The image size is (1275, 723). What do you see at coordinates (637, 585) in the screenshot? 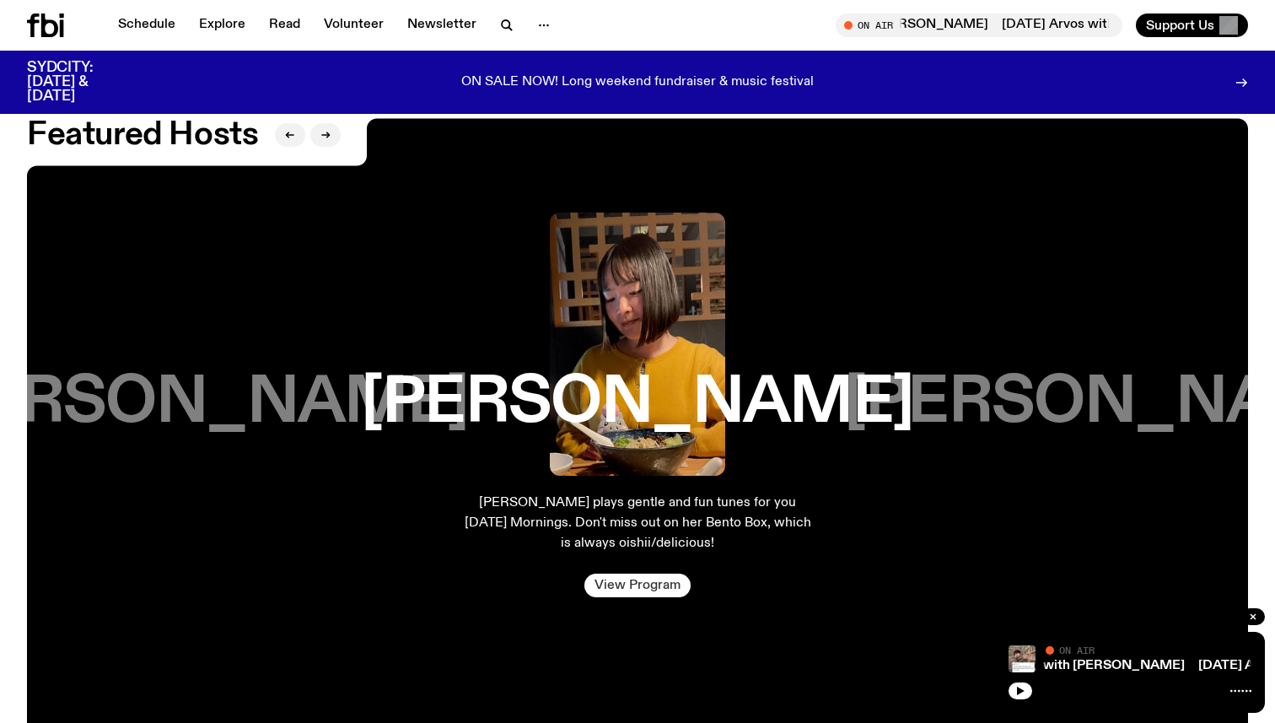
I see `a: View Program` at bounding box center [637, 585].